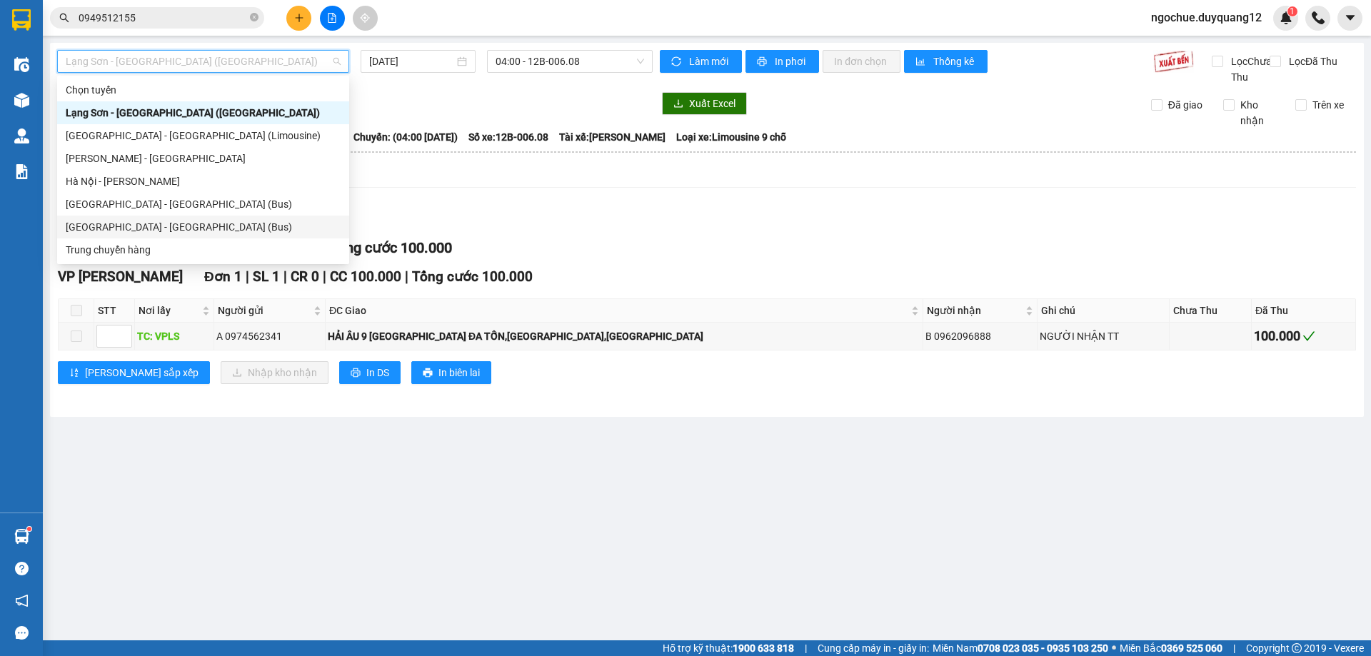 Image resolution: width=1371 pixels, height=656 pixels. I want to click on button: bar-chartThống kê, so click(945, 61).